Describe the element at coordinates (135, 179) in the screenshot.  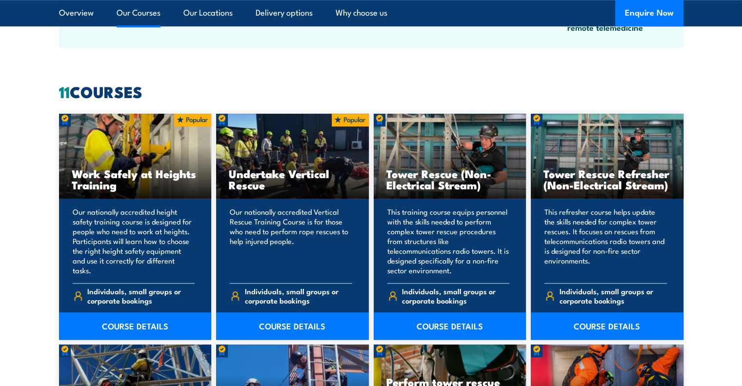
I see `h3: Work Safely at Heights Training` at that location.